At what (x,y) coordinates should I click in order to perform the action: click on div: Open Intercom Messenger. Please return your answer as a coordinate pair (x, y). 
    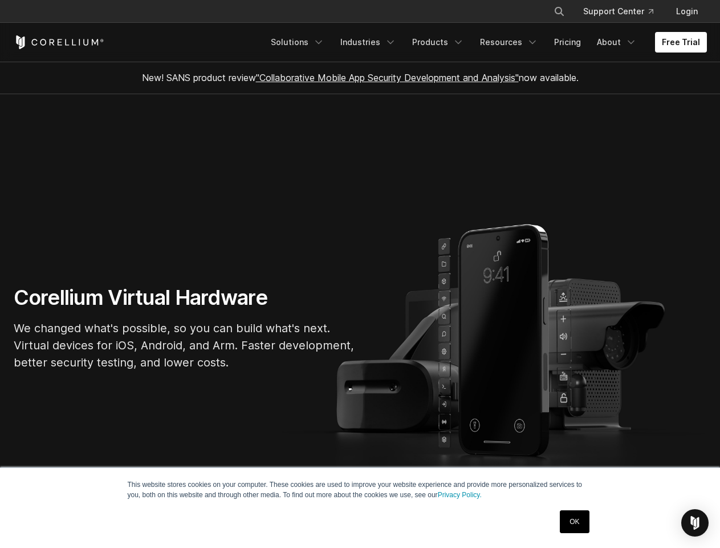
    Looking at the image, I should click on (695, 522).